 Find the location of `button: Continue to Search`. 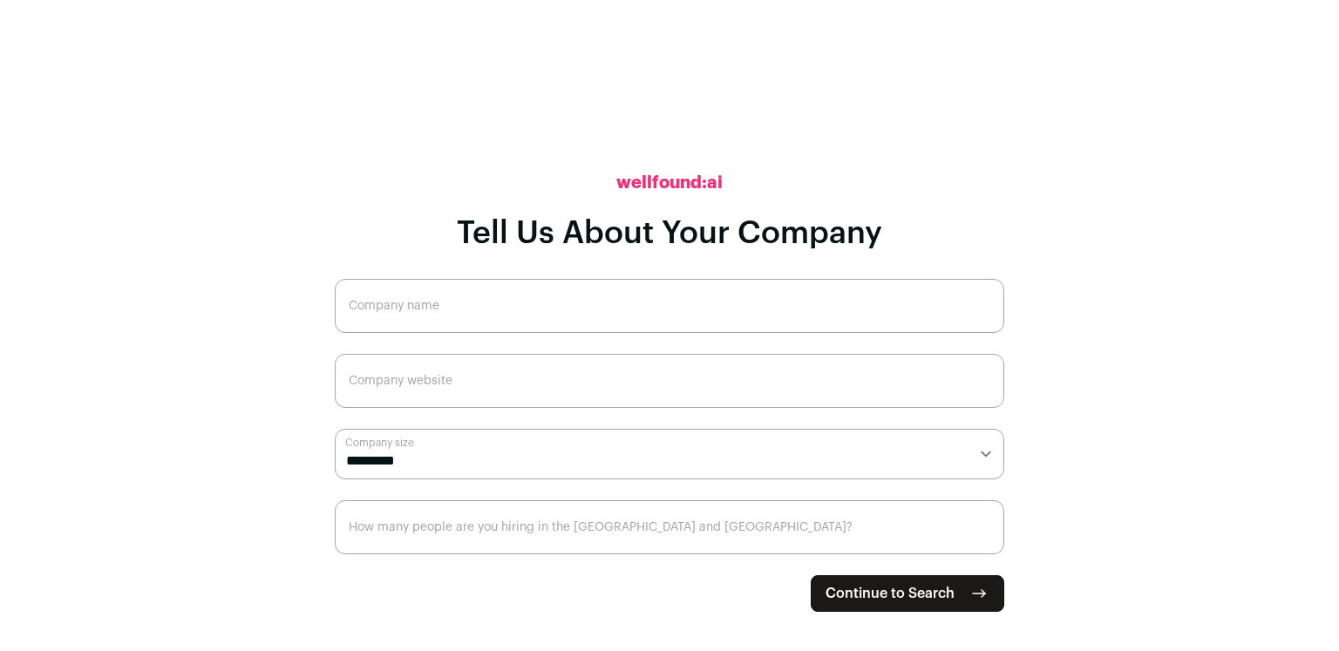

button: Continue to Search is located at coordinates (907, 594).